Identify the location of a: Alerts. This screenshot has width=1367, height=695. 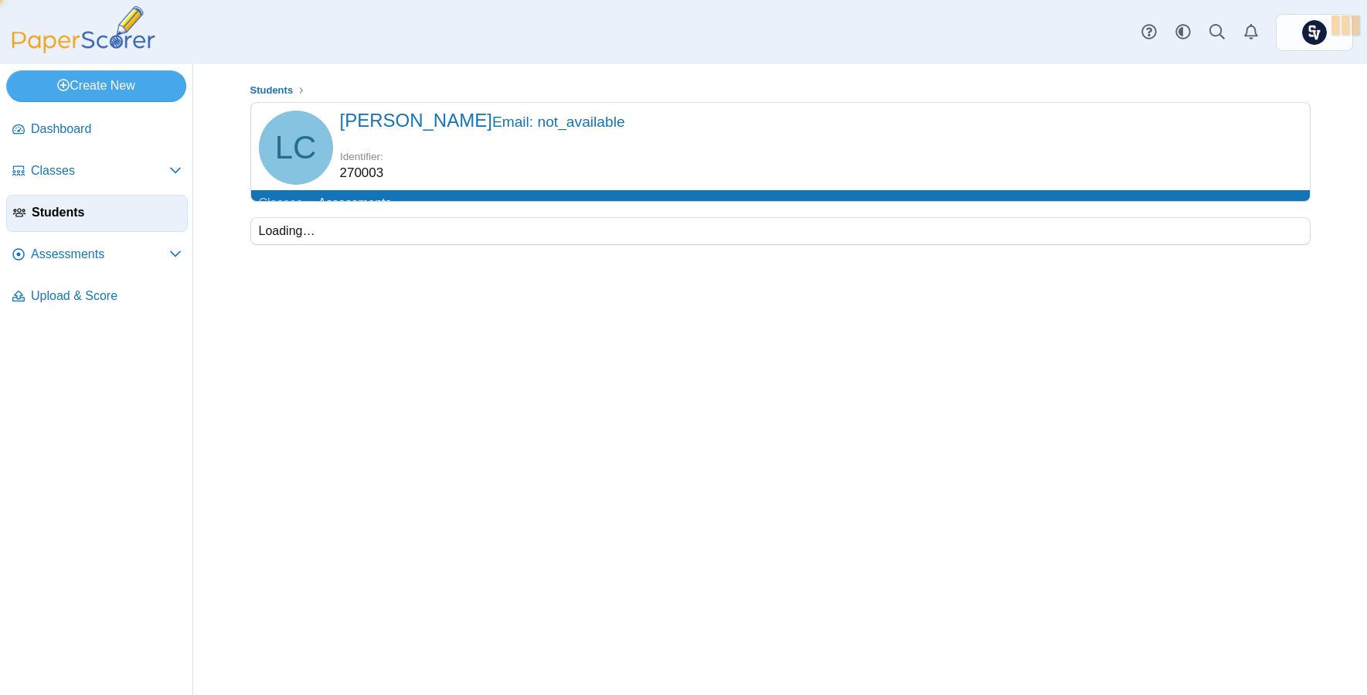
(1251, 32).